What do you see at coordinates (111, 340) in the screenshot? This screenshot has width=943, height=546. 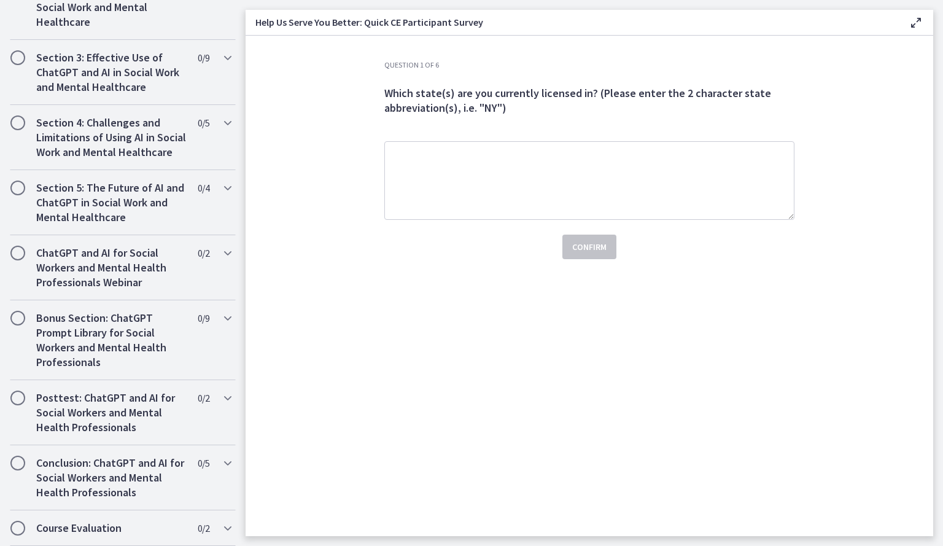 I see `h2: Bonus Section: ChatGPT Prompt Library for Social Workers and Mental Health Professionals` at bounding box center [111, 340].